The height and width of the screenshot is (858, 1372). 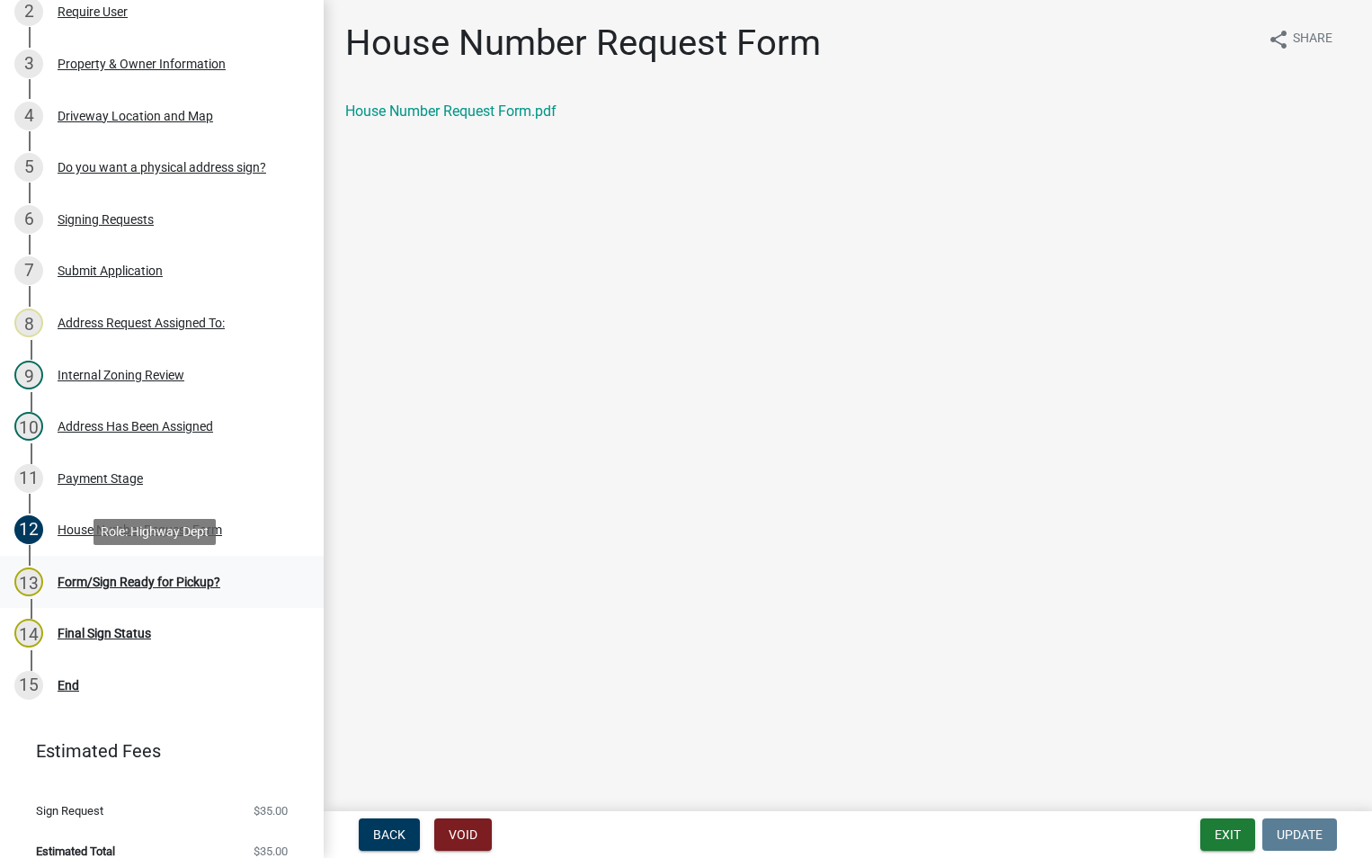 I want to click on div: 12, so click(x=29, y=529).